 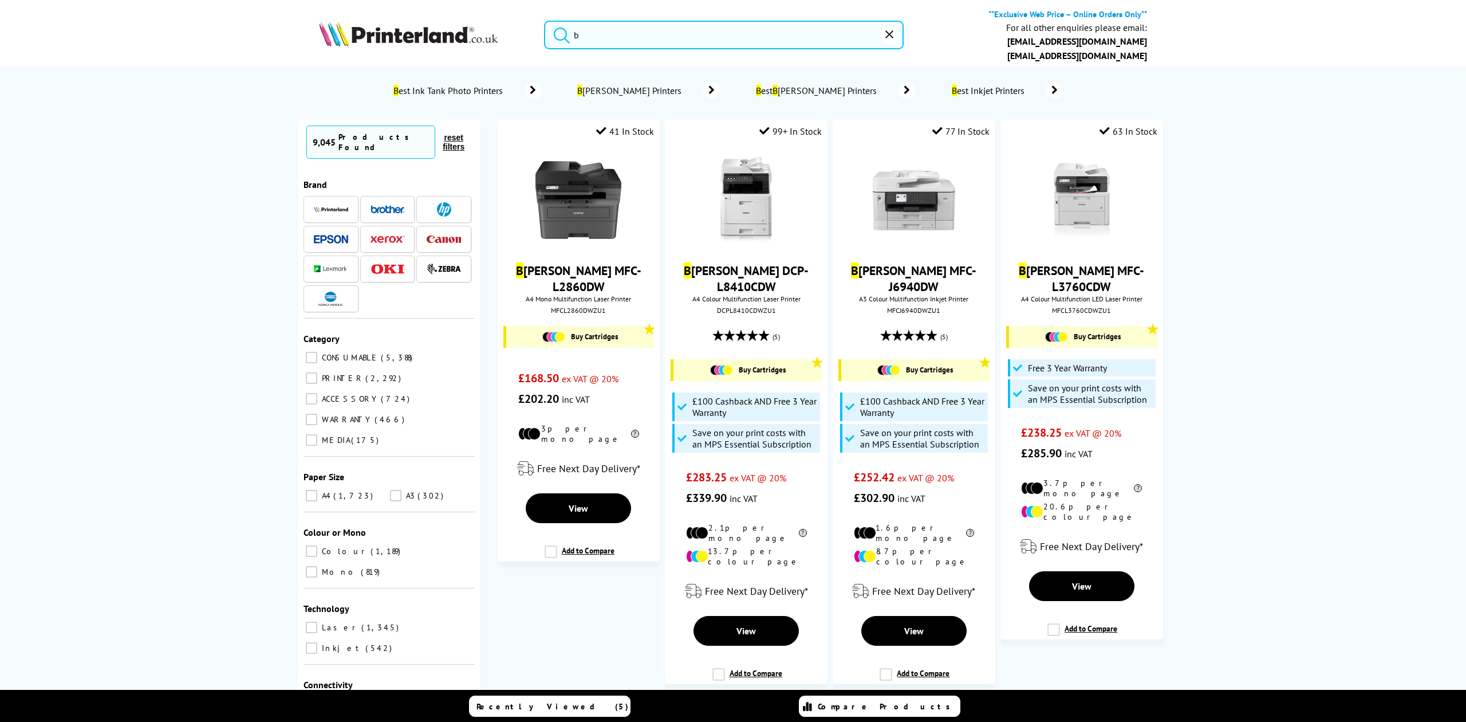 I want to click on img: Xerox, so click(x=388, y=239).